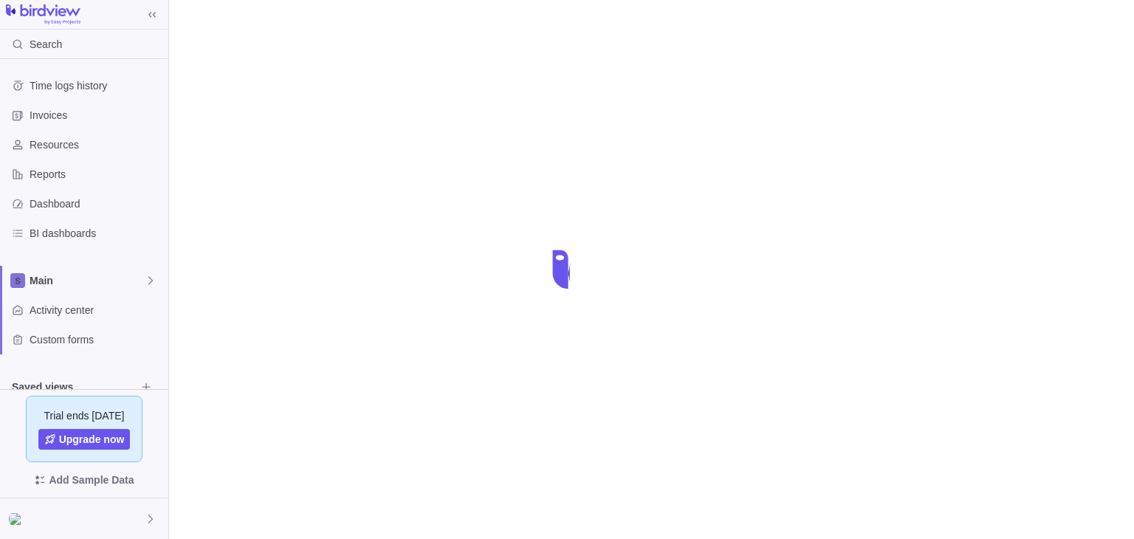 The height and width of the screenshot is (539, 1134). Describe the element at coordinates (96, 310) in the screenshot. I see `span: Activity center` at that location.